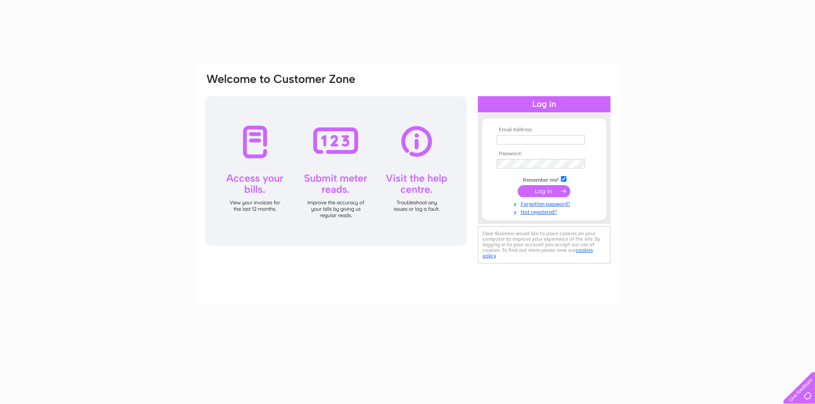  Describe the element at coordinates (544, 245) in the screenshot. I see `div: Clear Business would like to place cookies on your computer to improve your experience of the sit...` at that location.